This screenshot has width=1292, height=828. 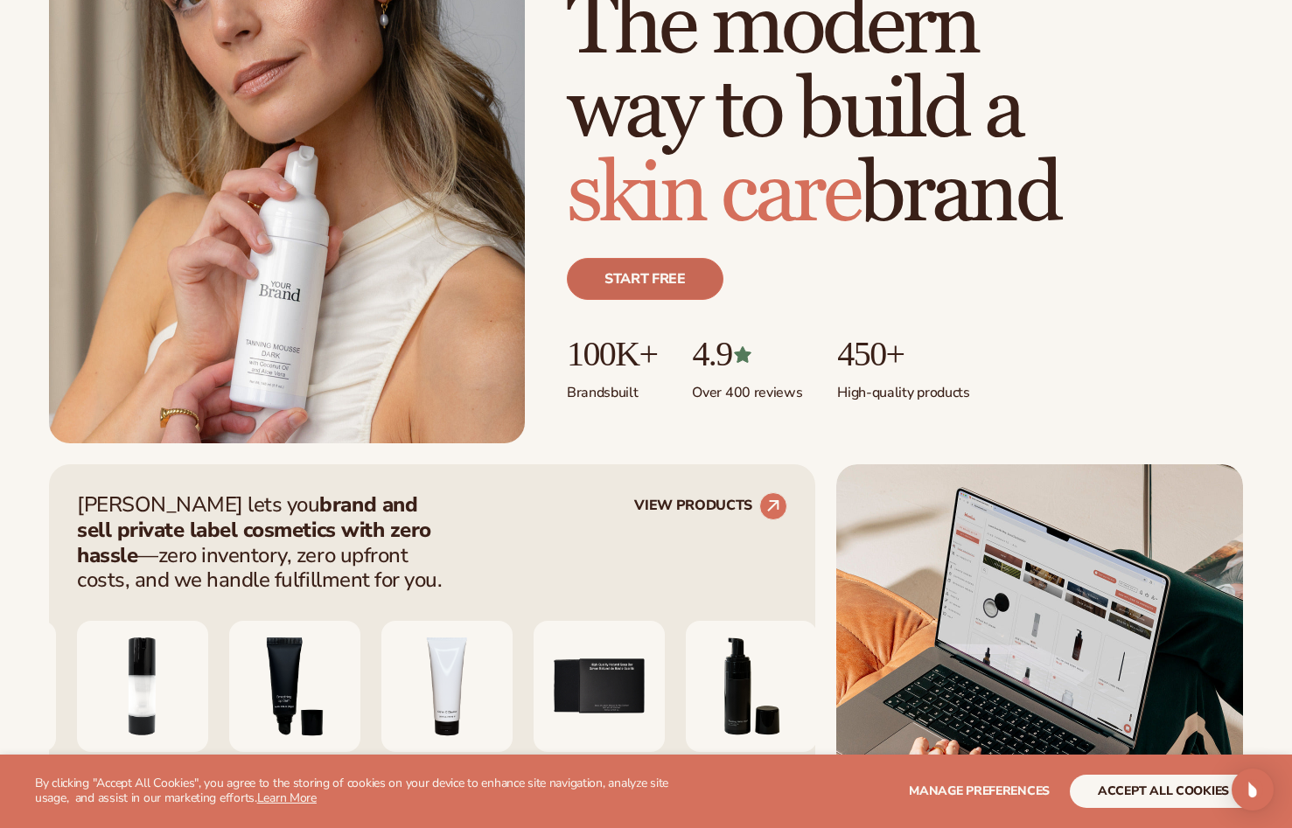 I want to click on img: Foaming beard wash., so click(x=751, y=687).